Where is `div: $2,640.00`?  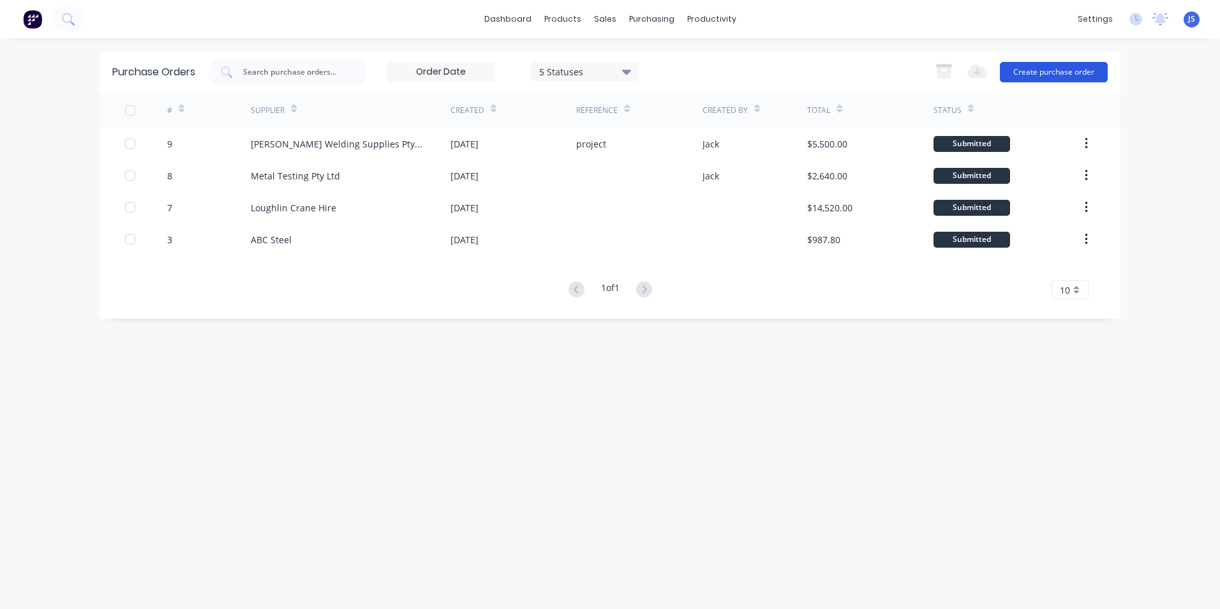
div: $2,640.00 is located at coordinates (827, 175).